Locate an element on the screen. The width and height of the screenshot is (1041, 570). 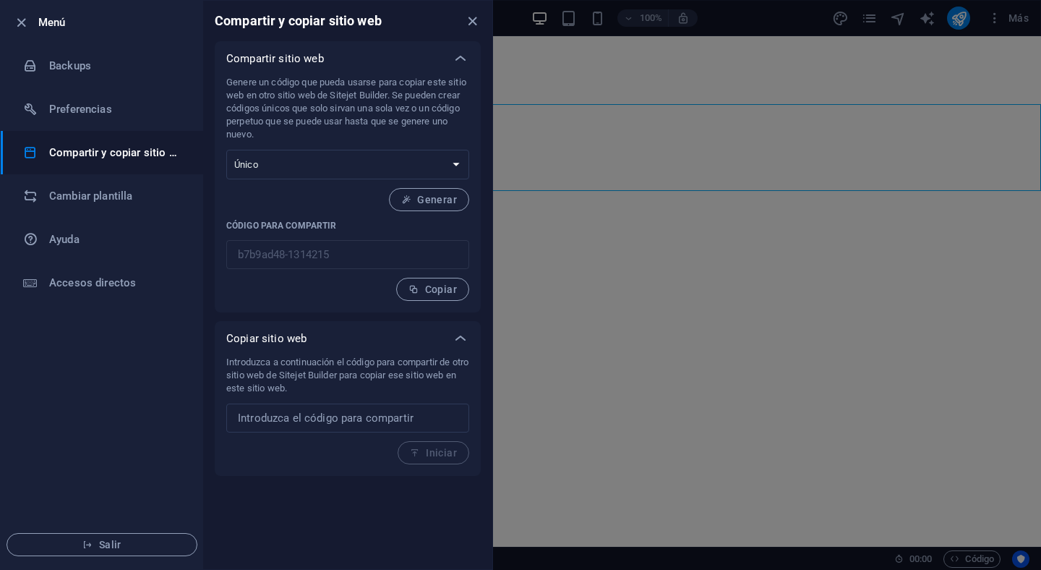
span: Generar is located at coordinates (429, 200).